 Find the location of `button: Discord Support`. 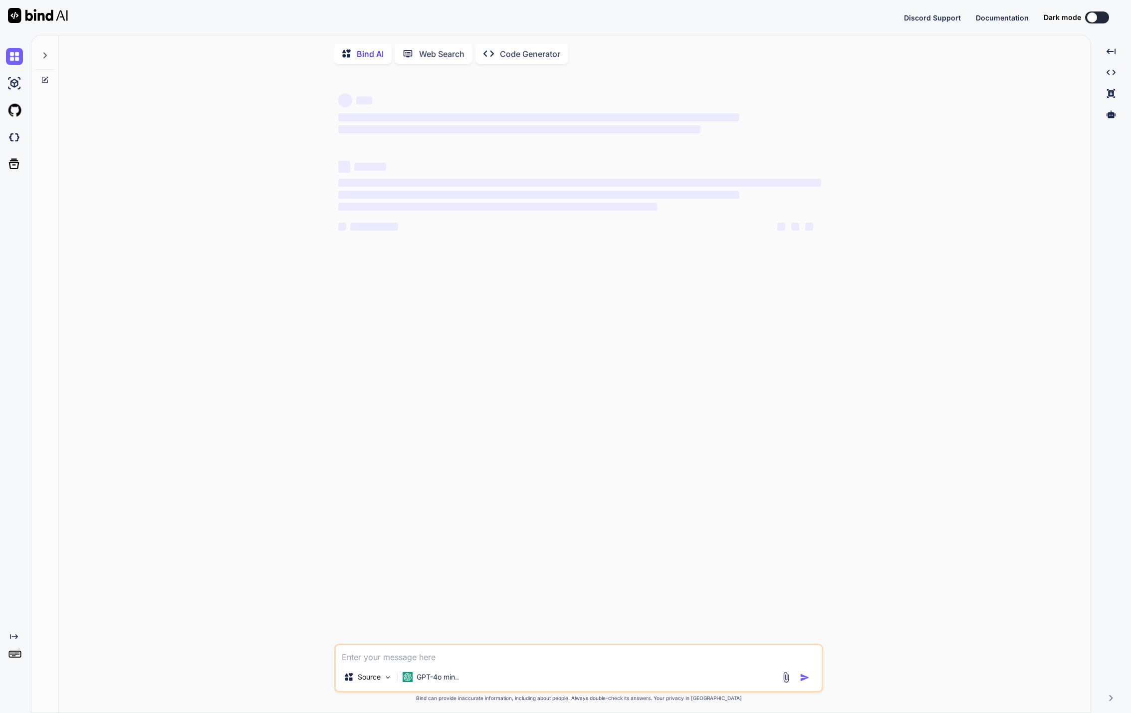

button: Discord Support is located at coordinates (933, 17).